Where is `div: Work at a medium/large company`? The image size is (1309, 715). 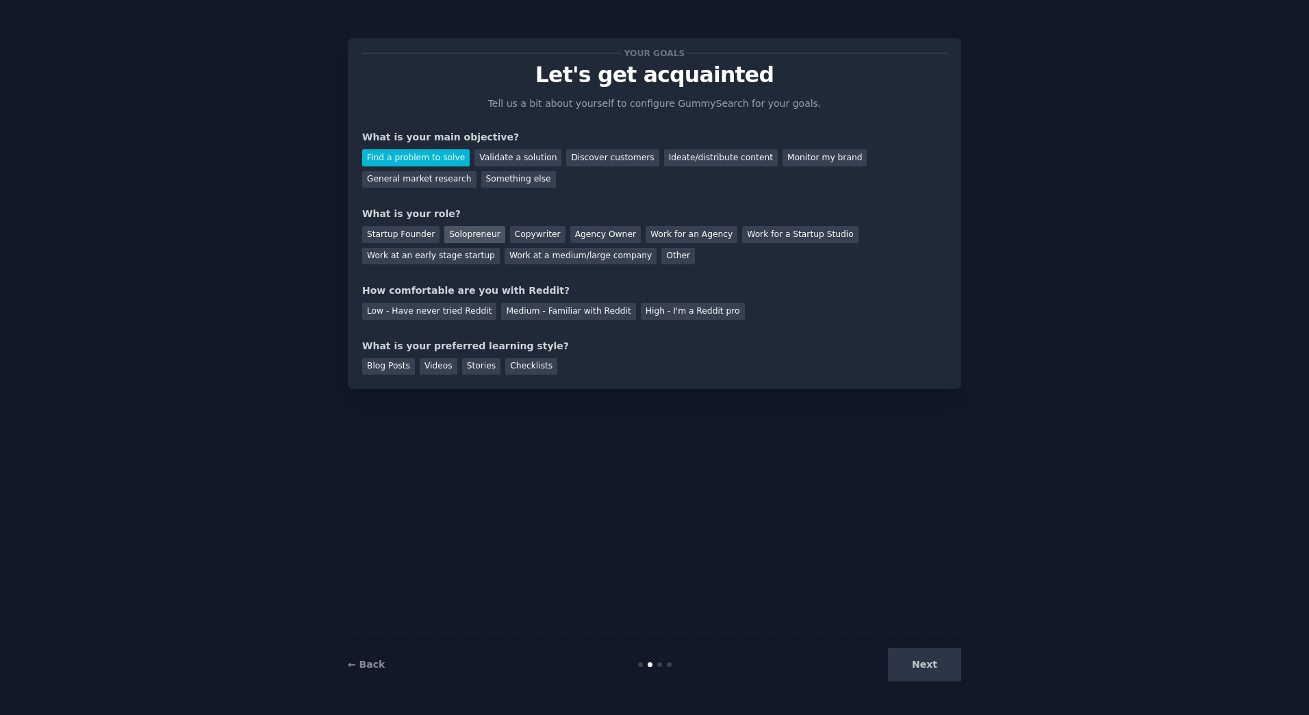
div: Work at a medium/large company is located at coordinates (581, 256).